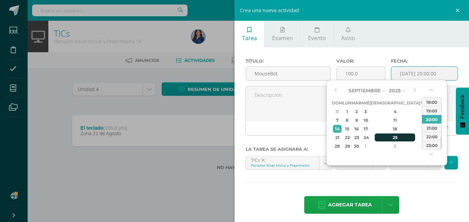  Describe the element at coordinates (337, 128) in the screenshot. I see `div: 14` at that location.